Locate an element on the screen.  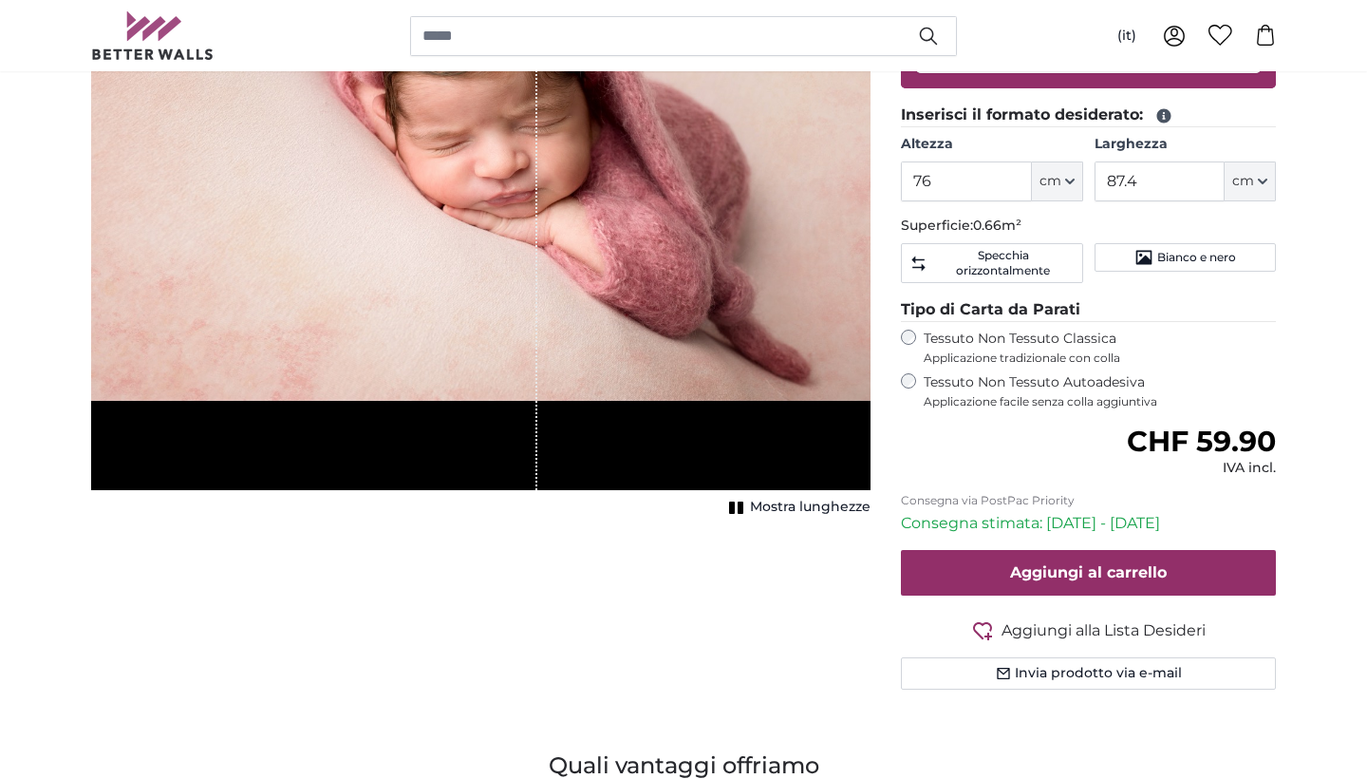
span: 0.66m² is located at coordinates (997, 225).